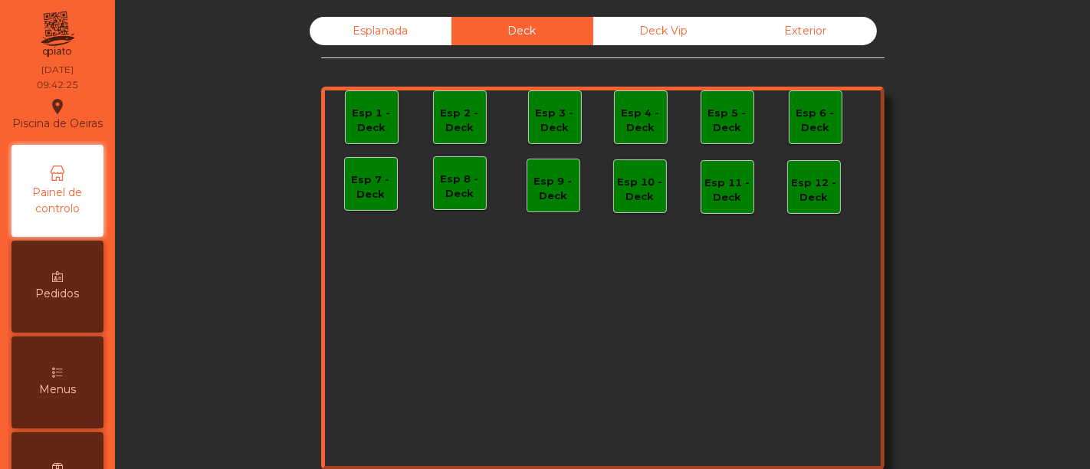  Describe the element at coordinates (728, 190) in the screenshot. I see `div: Esp 11 - Deck` at that location.